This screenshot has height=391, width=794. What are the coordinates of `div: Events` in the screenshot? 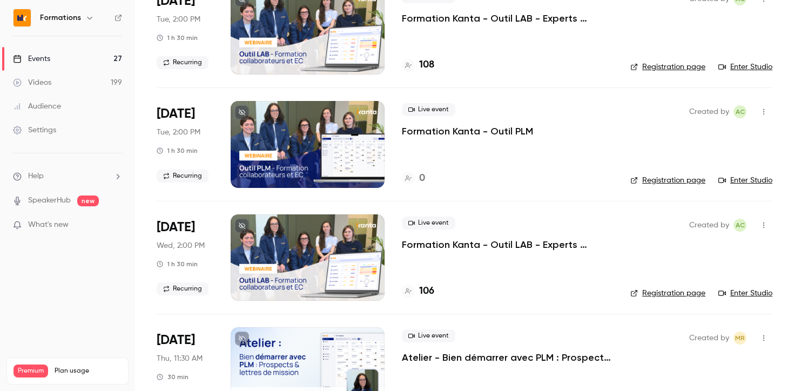 It's located at (31, 59).